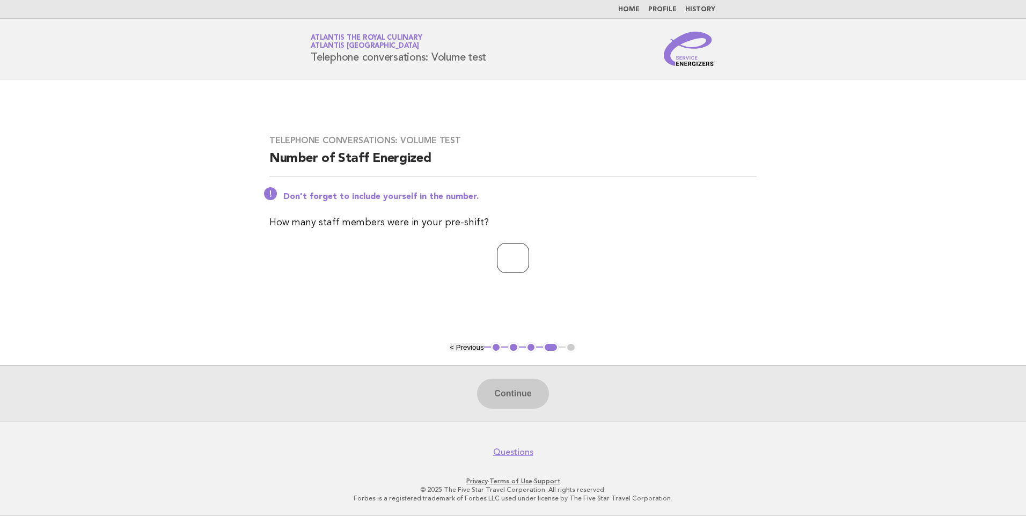 This screenshot has width=1026, height=516. What do you see at coordinates (513, 498) in the screenshot?
I see `p: Forbes is a registered trademark of Forbes LLC used under license by The Five Star Travel Corpora...` at bounding box center [513, 498].